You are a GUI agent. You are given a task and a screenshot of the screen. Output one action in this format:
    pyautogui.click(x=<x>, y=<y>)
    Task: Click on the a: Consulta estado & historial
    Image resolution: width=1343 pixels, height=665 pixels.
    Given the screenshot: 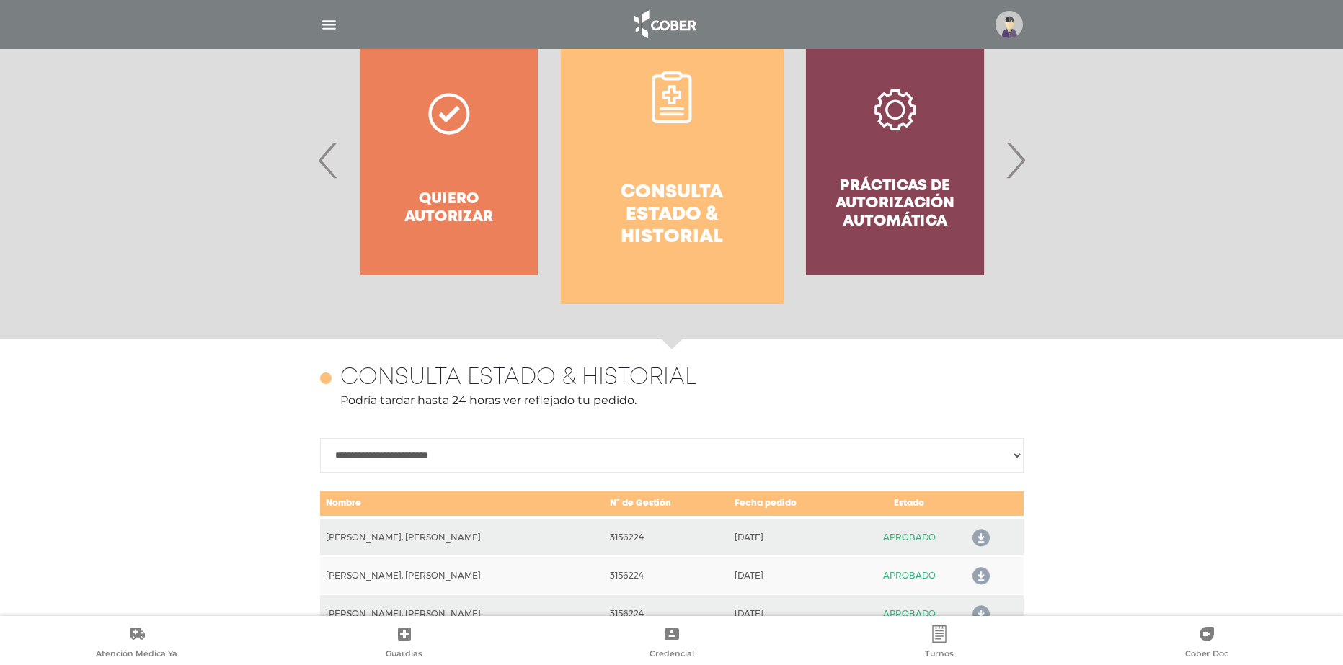 What is the action you would take?
    pyautogui.click(x=672, y=160)
    